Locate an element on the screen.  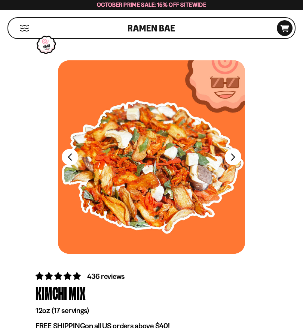
span: 436 reviews is located at coordinates (106, 276).